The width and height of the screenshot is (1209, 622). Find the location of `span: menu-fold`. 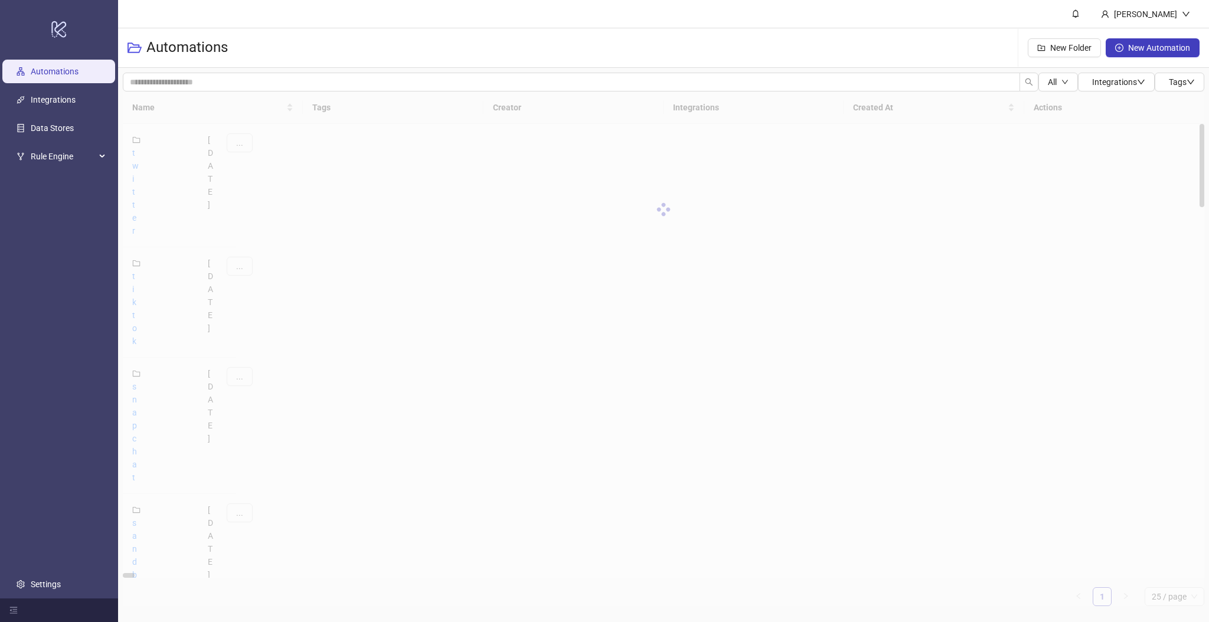

span: menu-fold is located at coordinates (14, 611).